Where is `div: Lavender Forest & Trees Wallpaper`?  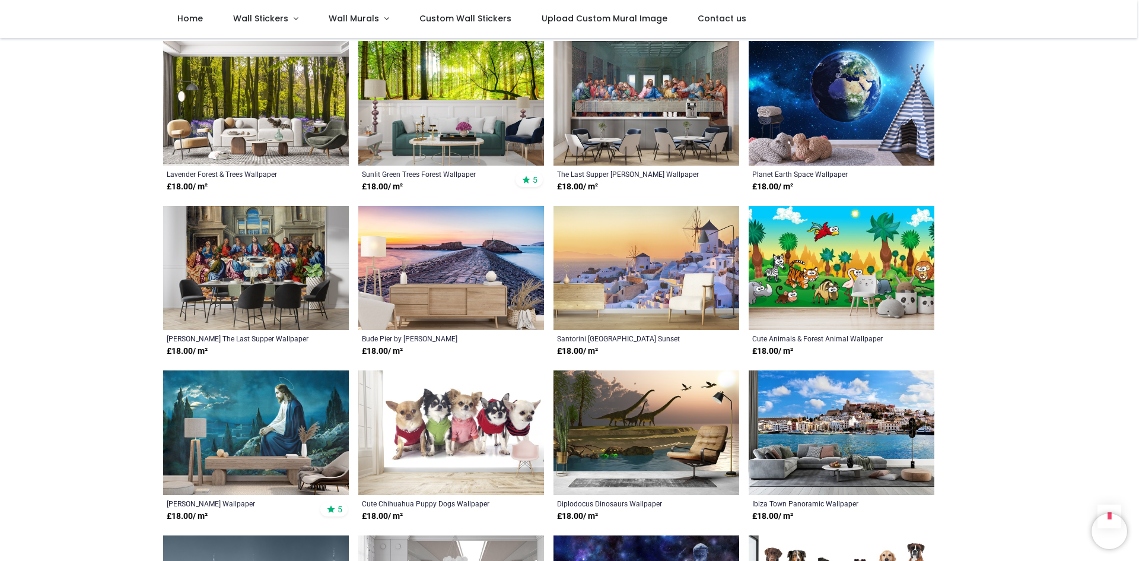
div: Lavender Forest & Trees Wallpaper is located at coordinates (238, 174).